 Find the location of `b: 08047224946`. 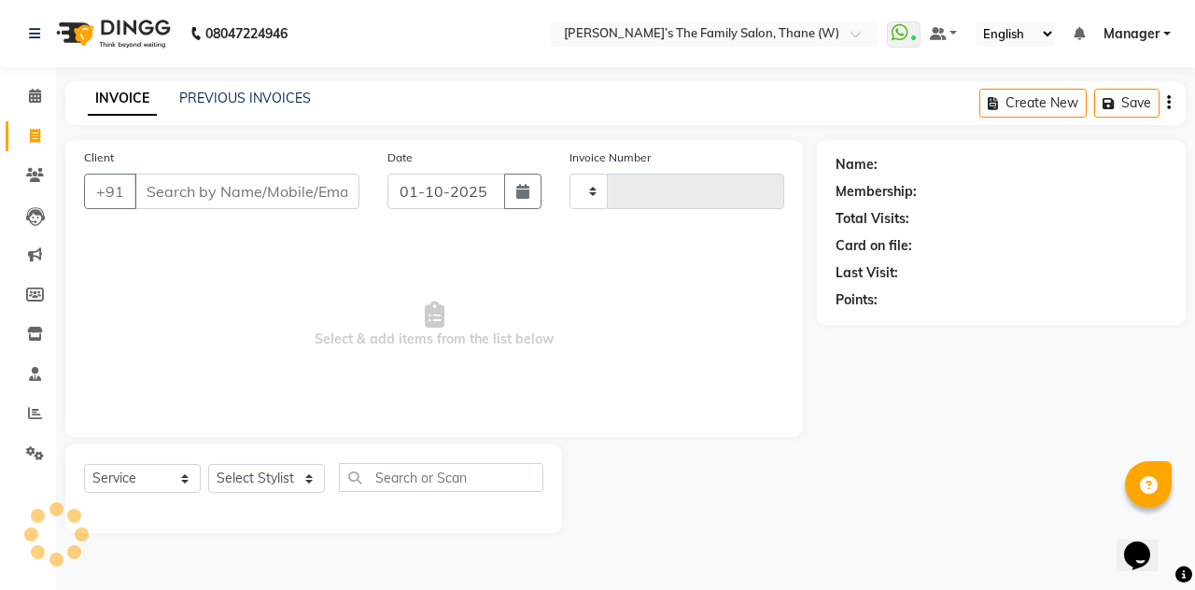

b: 08047224946 is located at coordinates (246, 34).